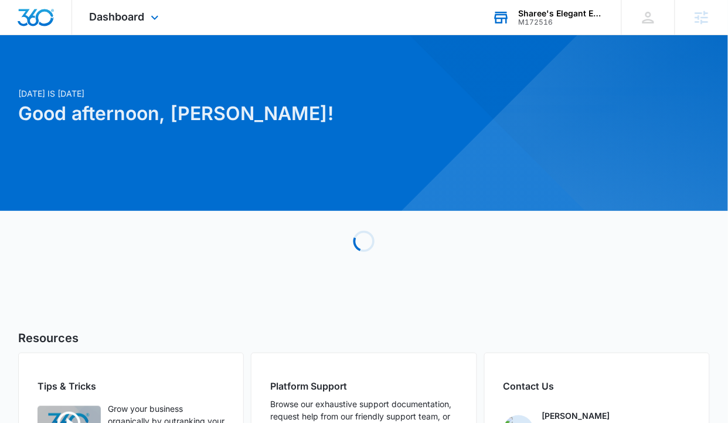  Describe the element at coordinates (597, 386) in the screenshot. I see `h2: Contact Us` at that location.